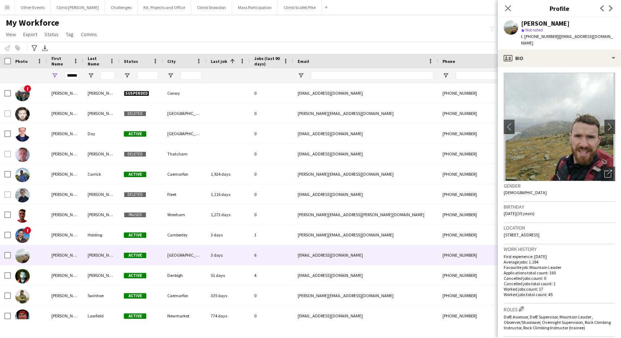 The height and width of the screenshot is (338, 621). I want to click on span: First Name, so click(61, 61).